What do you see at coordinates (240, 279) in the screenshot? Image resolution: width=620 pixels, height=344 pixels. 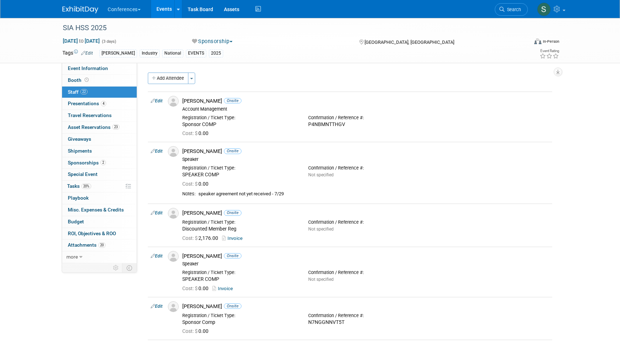 I see `div: SPEAKER COMP` at bounding box center [240, 279].